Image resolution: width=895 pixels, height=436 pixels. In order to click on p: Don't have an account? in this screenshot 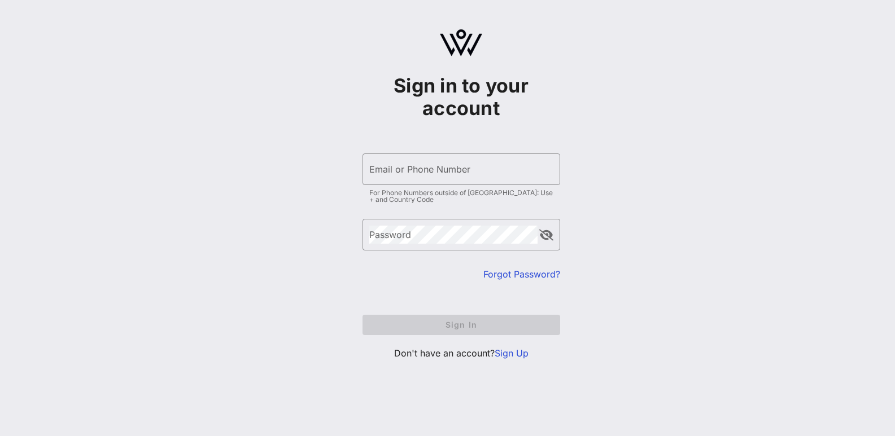, I will do `click(461, 353)`.